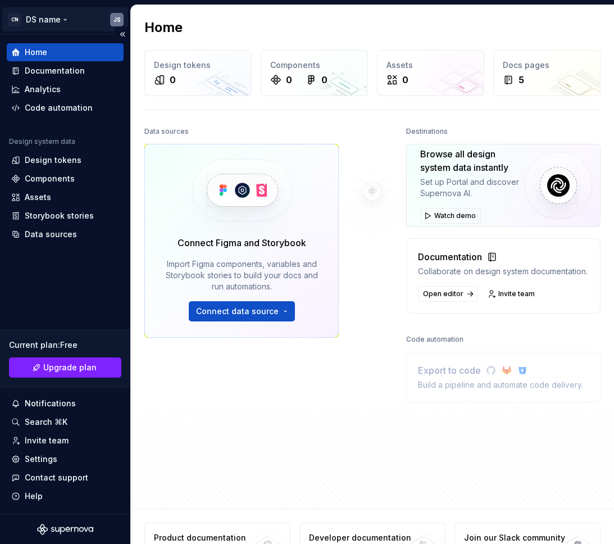 The width and height of the screenshot is (614, 544). Describe the element at coordinates (501, 385) in the screenshot. I see `div: Build a pipeline and automate code delivery.` at that location.